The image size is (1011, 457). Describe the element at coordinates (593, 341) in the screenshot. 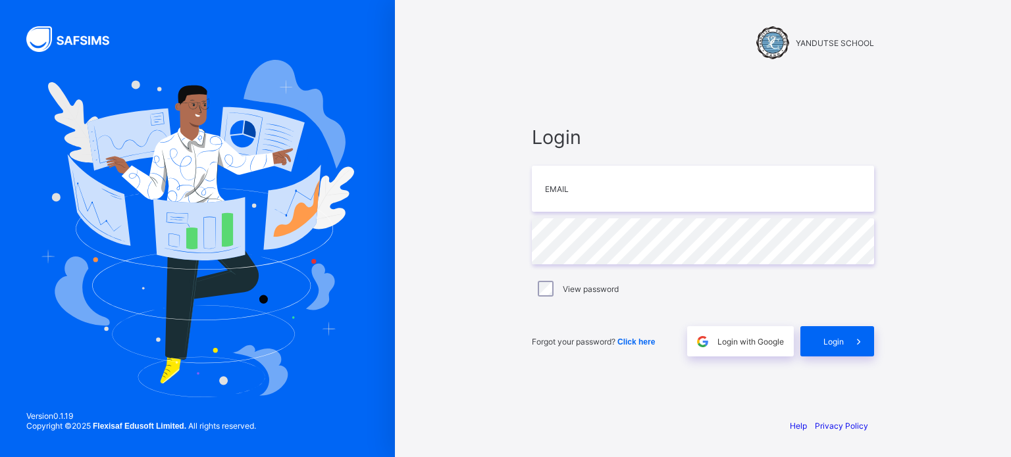

I see `span: Forgot your password?` at that location.